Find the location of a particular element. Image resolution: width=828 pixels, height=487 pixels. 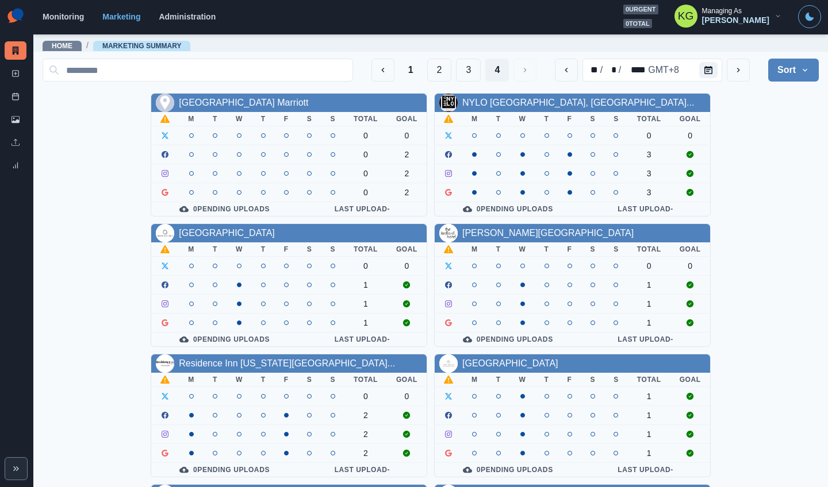

button: Expand is located at coordinates (16, 469).